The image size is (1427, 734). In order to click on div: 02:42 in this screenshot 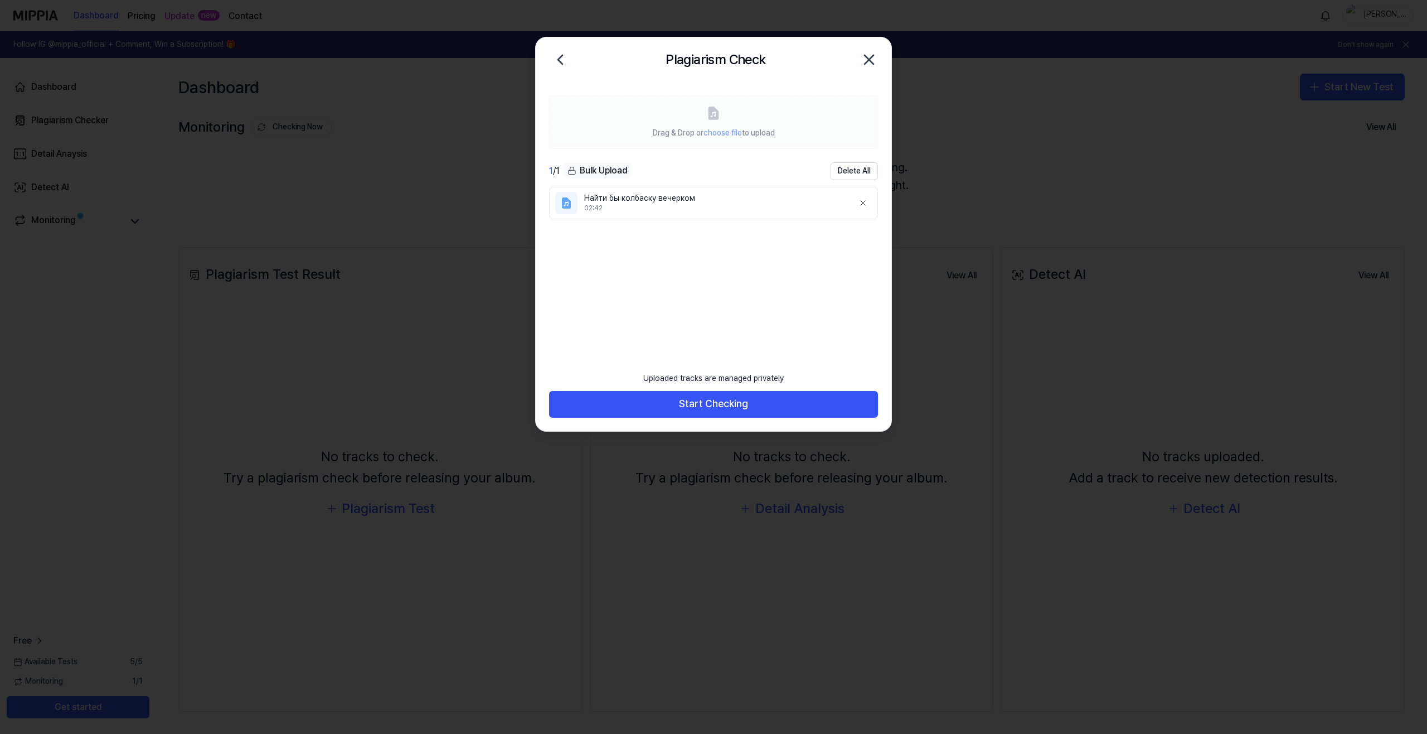, I will do `click(715, 208)`.